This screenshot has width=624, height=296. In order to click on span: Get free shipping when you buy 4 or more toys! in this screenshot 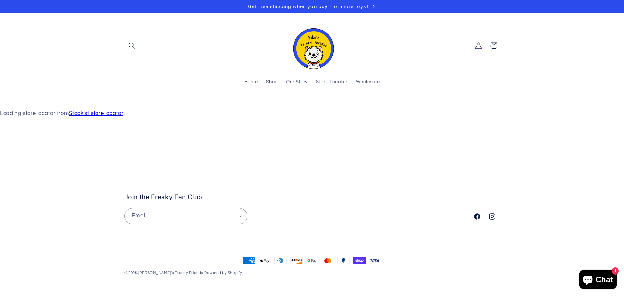, I will do `click(308, 6)`.